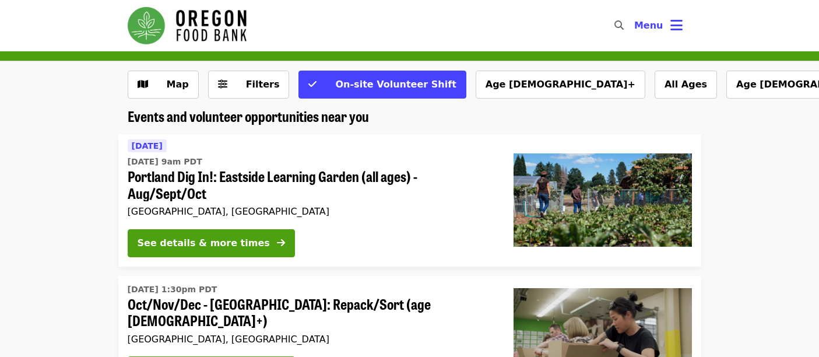 This screenshot has height=357, width=819. Describe the element at coordinates (635, 26) in the screenshot. I see `input: Search` at that location.